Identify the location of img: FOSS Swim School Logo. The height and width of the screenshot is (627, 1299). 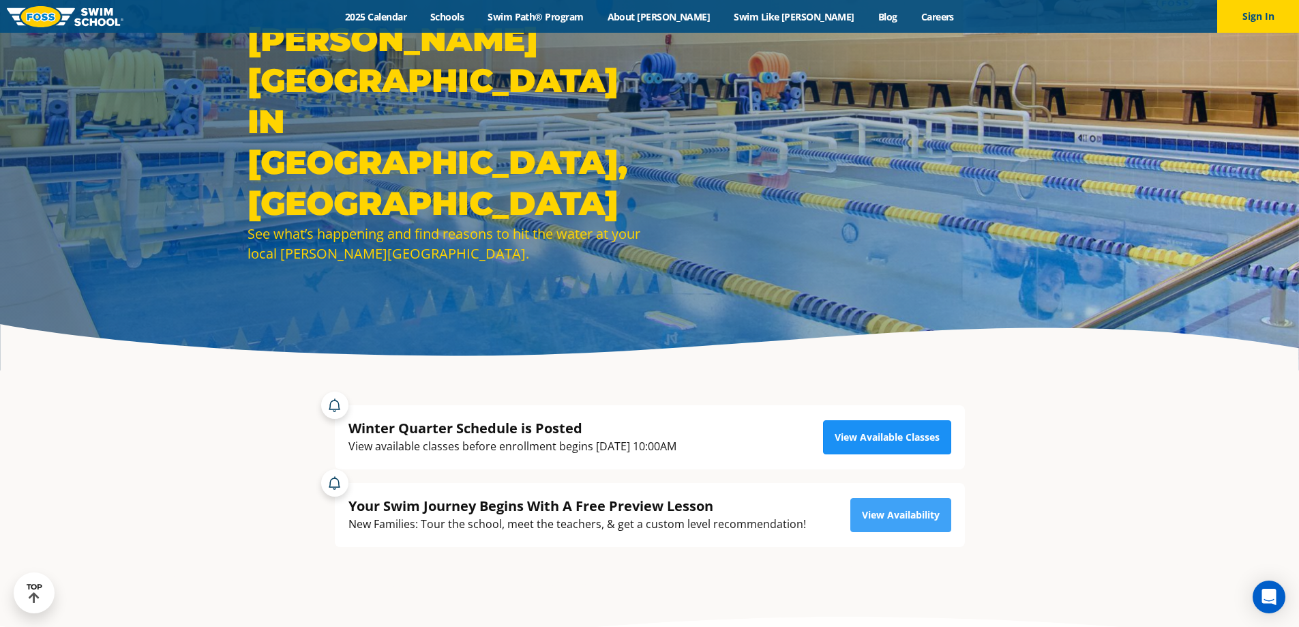
(65, 16).